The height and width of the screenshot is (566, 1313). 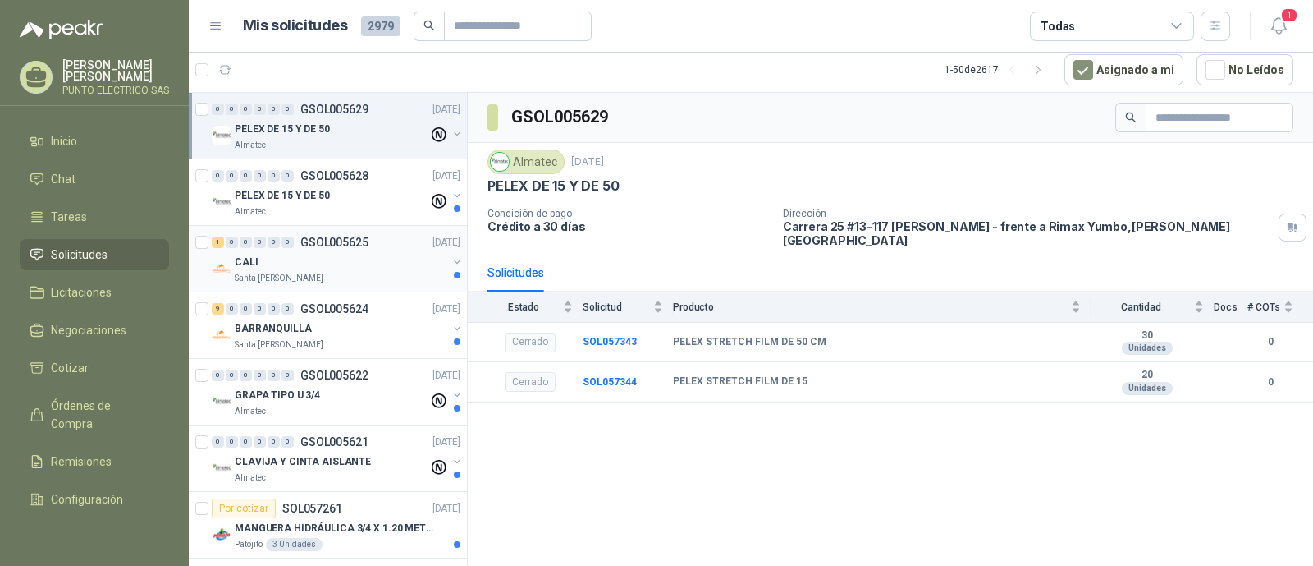 What do you see at coordinates (94, 292) in the screenshot?
I see `a: Licitaciones` at bounding box center [94, 292].